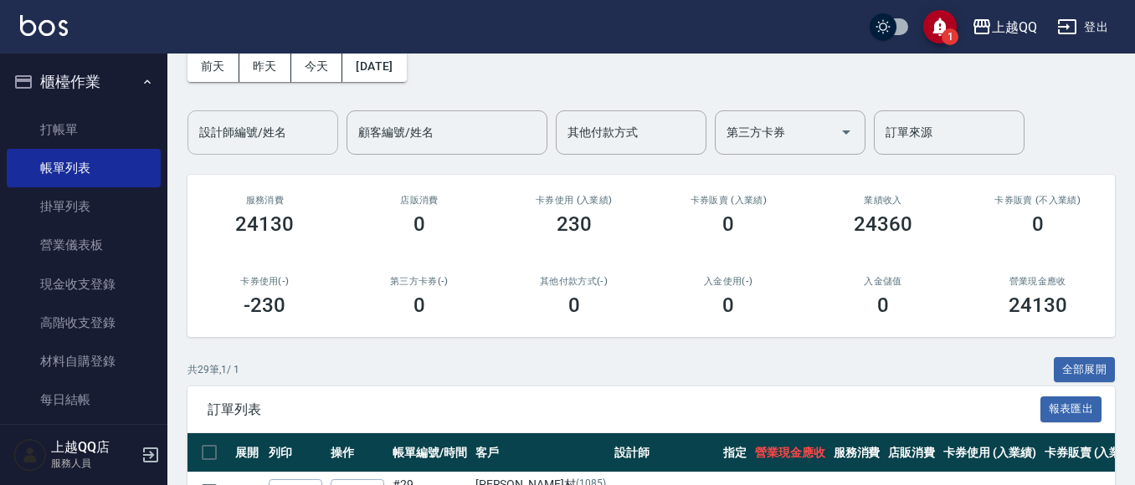 This screenshot has width=1135, height=485. I want to click on h3: 服務消費, so click(264, 200).